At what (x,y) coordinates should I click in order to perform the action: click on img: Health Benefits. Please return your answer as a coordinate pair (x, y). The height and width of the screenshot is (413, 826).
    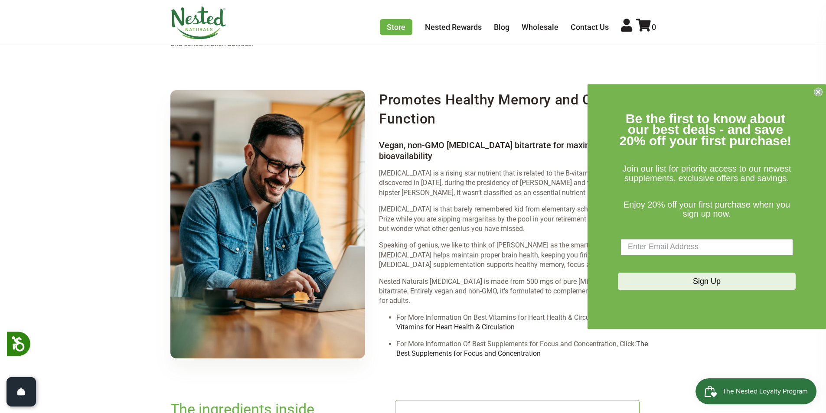
    Looking at the image, I should click on (268, 224).